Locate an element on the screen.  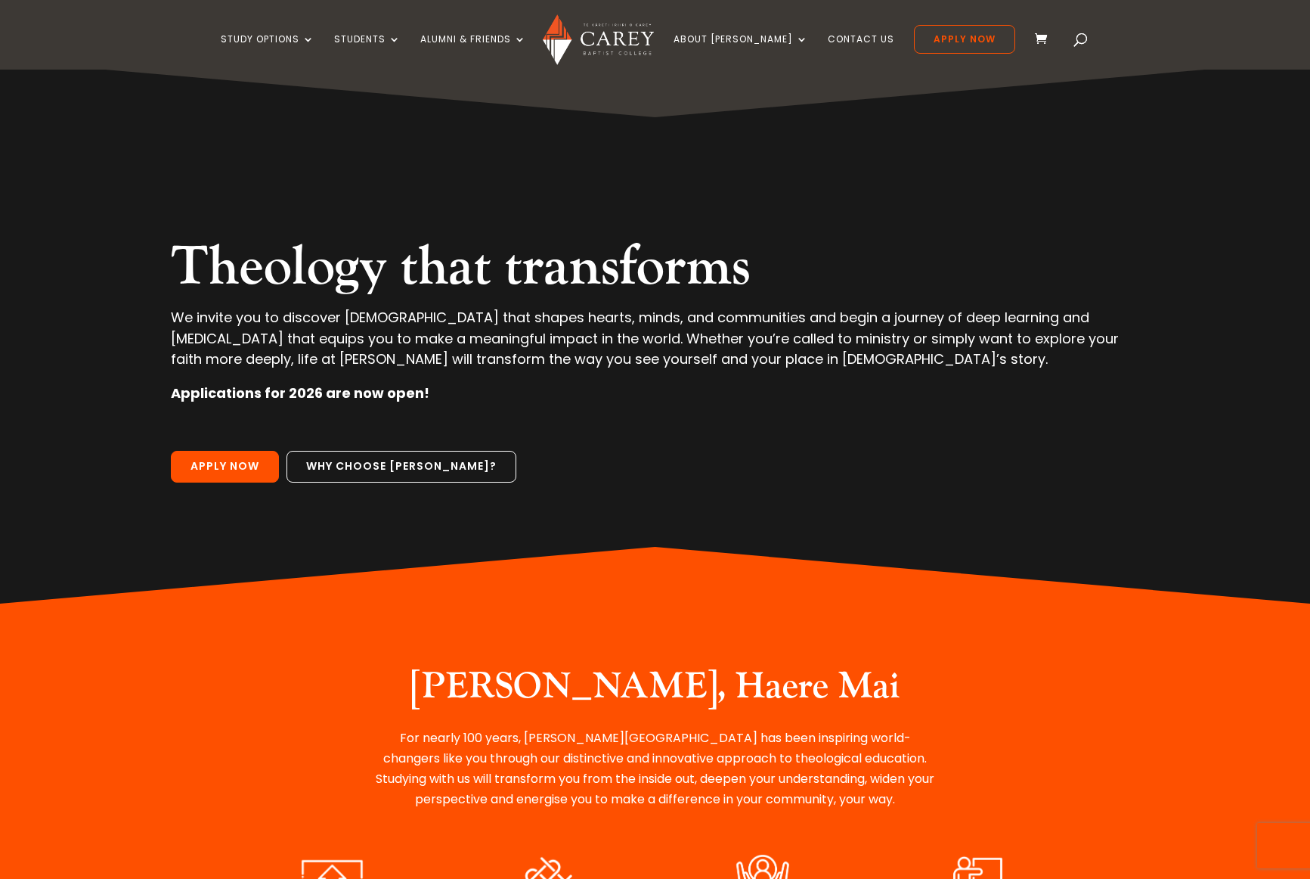
h2: Theology that transforms is located at coordinates (655, 271).